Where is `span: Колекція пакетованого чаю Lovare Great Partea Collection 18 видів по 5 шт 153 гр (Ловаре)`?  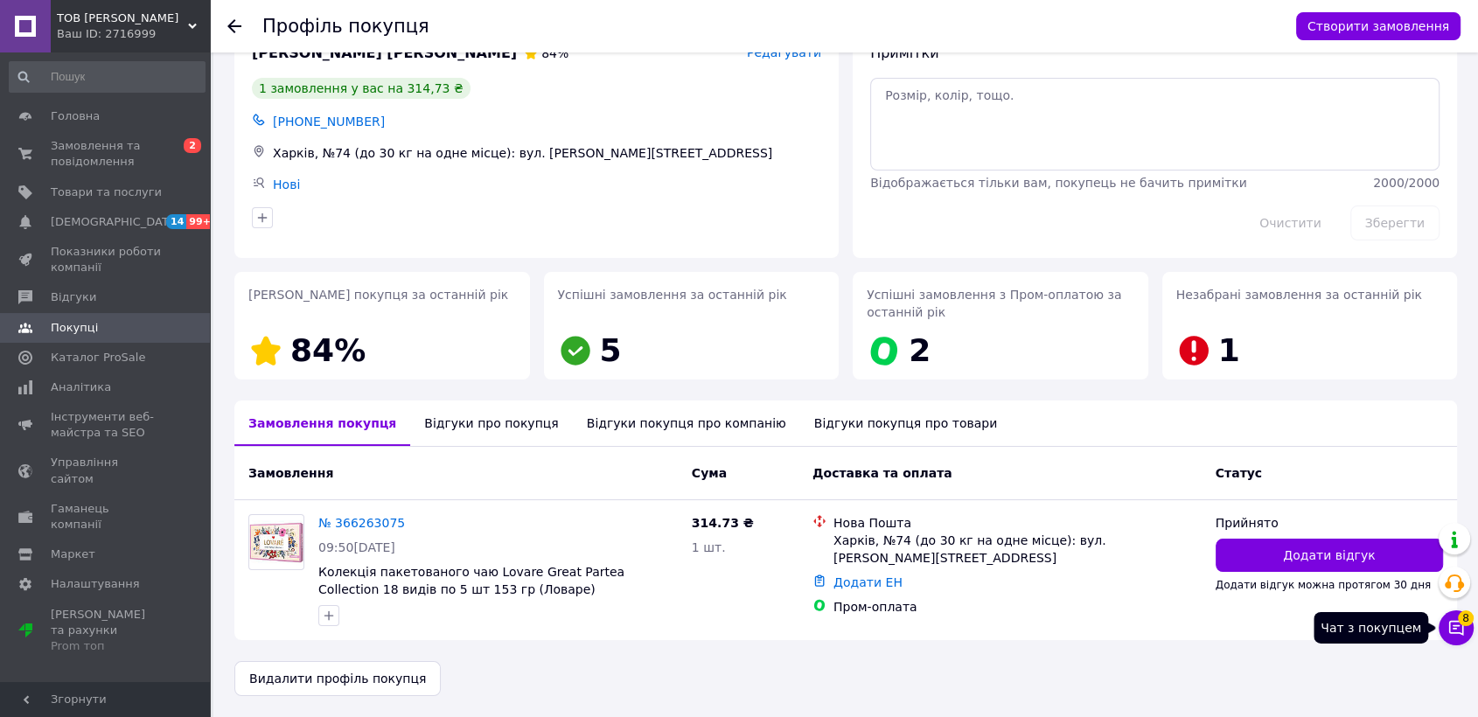 span: Колекція пакетованого чаю Lovare Great Partea Collection 18 видів по 5 шт 153 гр (Ловаре) is located at coordinates (471, 581).